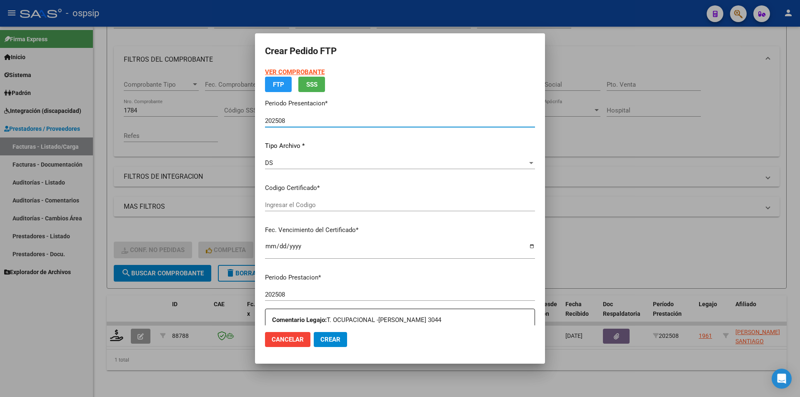 This screenshot has width=800, height=397. I want to click on span: FTP, so click(278, 85).